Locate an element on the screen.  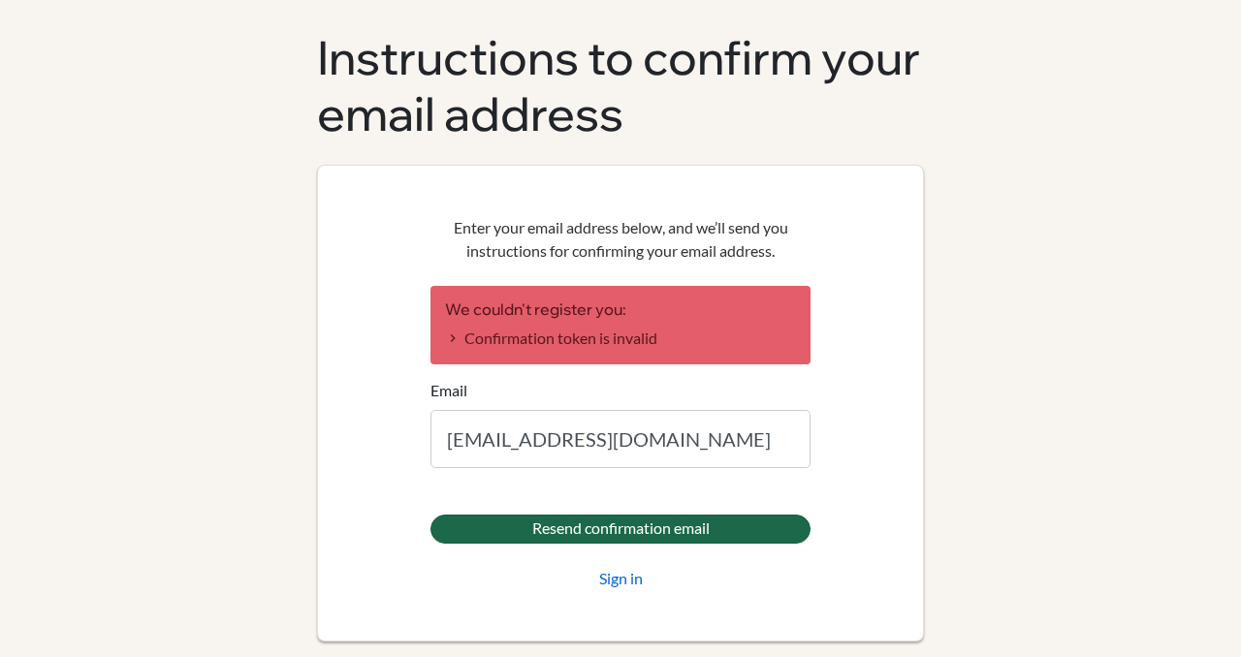
li: Confirmation token is invalid is located at coordinates (620, 338).